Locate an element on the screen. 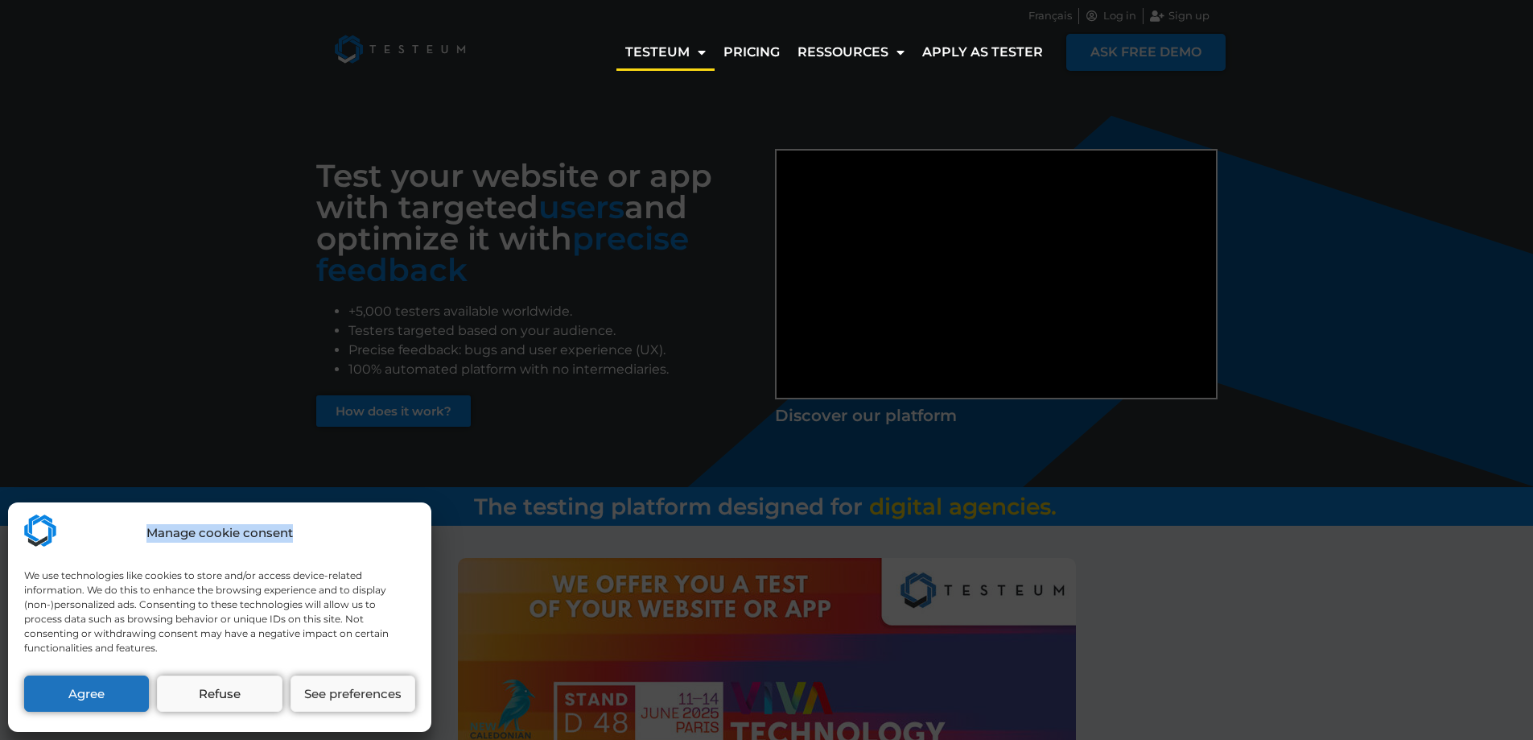 The image size is (1533, 740). a: Apply as tester is located at coordinates (983, 52).